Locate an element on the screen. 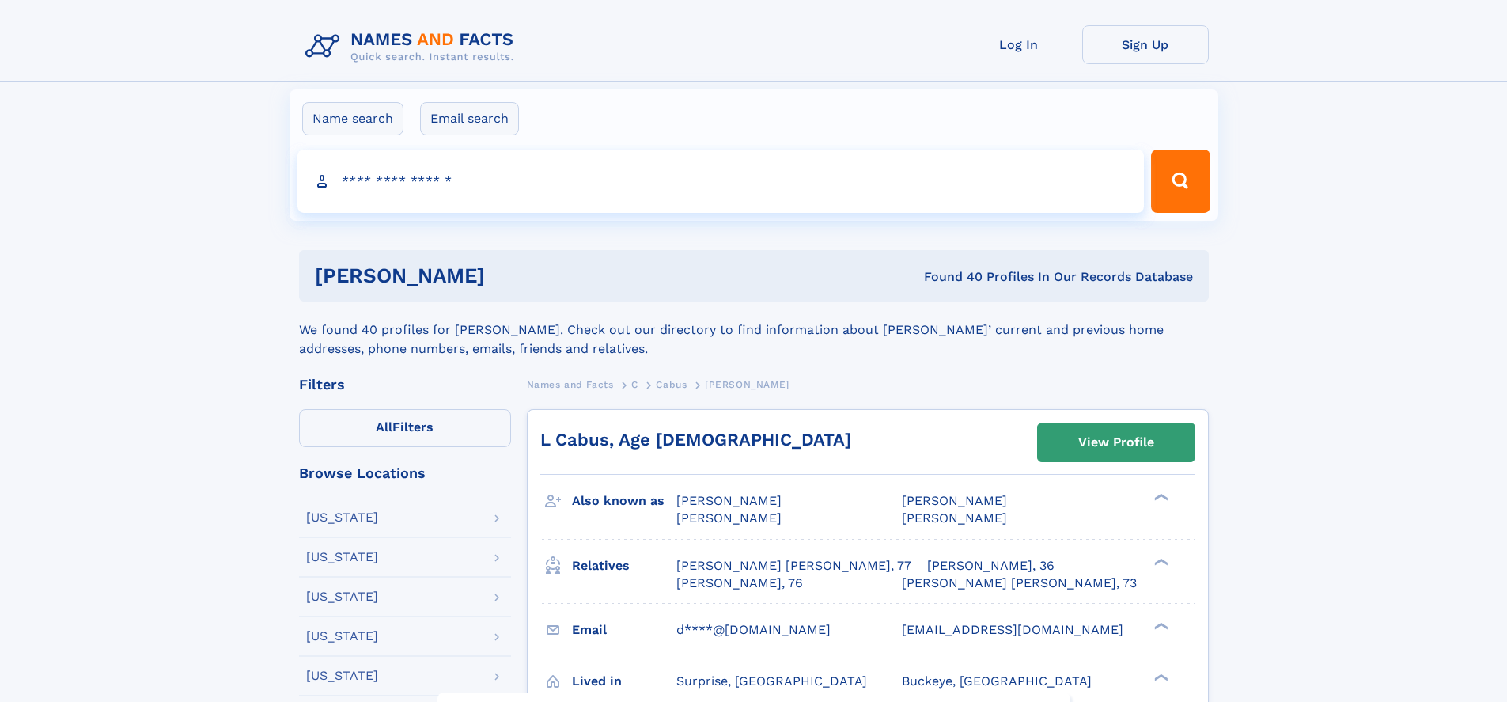  h3: Lived in is located at coordinates (624, 681).